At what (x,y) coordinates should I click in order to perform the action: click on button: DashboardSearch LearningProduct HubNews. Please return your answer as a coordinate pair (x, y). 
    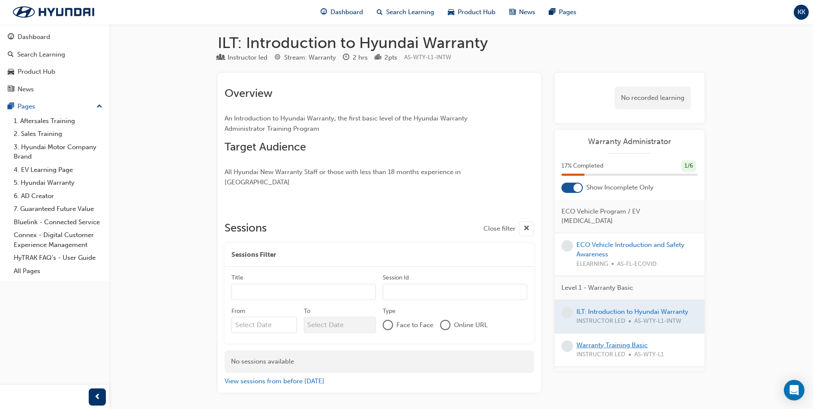
    Looking at the image, I should click on (54, 63).